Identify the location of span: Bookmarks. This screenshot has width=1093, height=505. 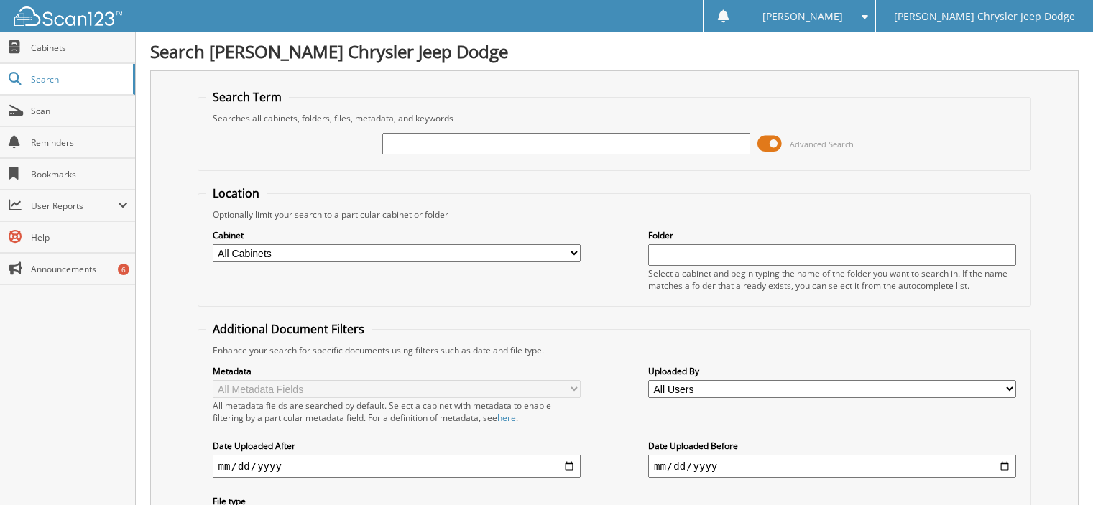
(79, 174).